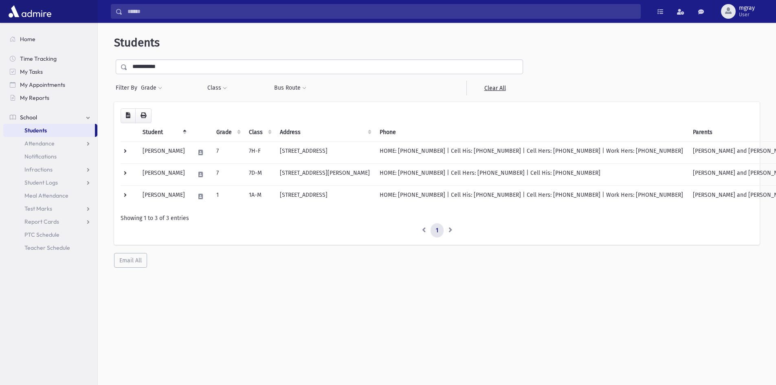  I want to click on span: Filter By, so click(128, 88).